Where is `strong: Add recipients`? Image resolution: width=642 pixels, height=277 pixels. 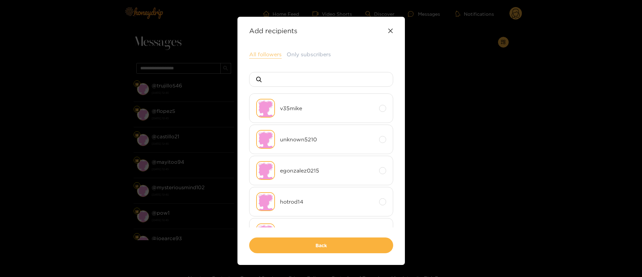
strong: Add recipients is located at coordinates (273, 30).